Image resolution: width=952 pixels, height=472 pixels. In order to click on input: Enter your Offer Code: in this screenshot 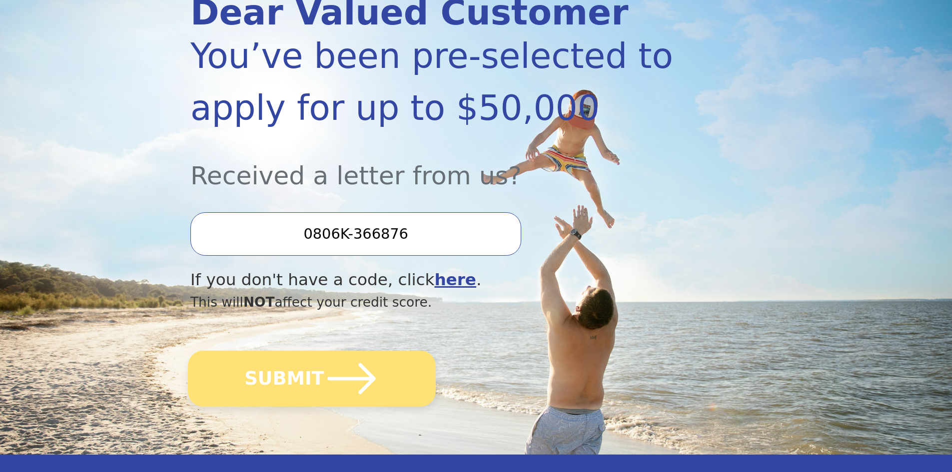, I will do `click(356, 234)`.